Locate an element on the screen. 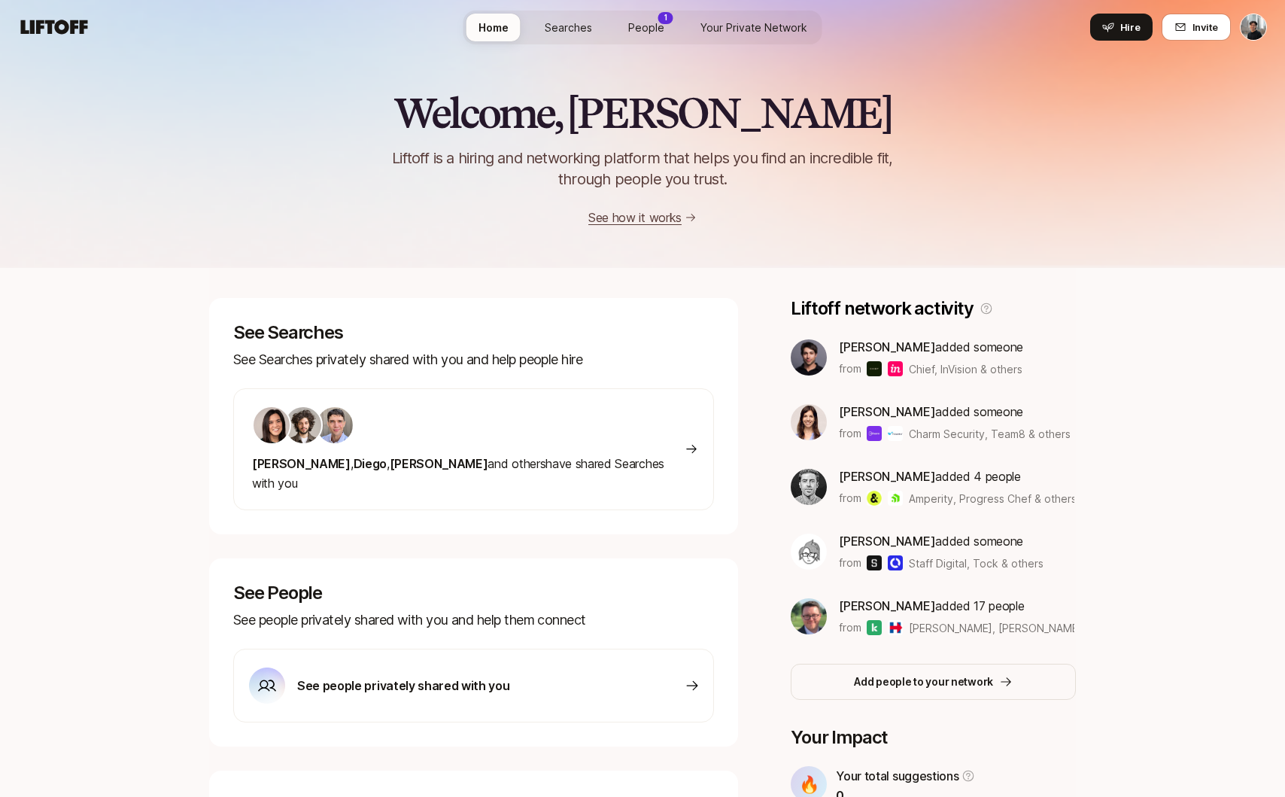 This screenshot has height=797, width=1285. p: See people privately shared with you is located at coordinates (403, 685).